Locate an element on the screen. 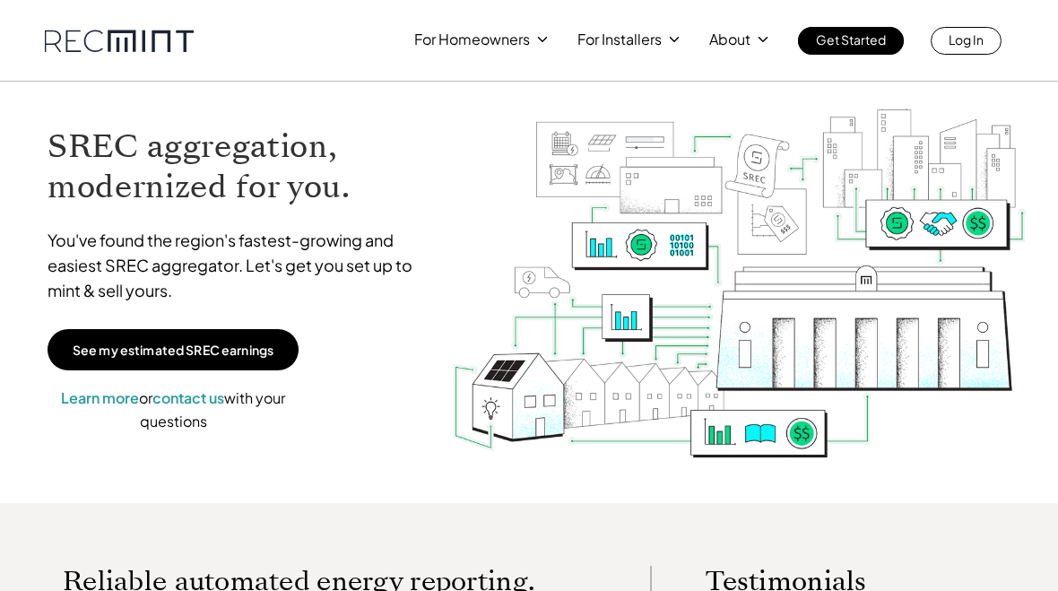 The height and width of the screenshot is (591, 1058). p: Get Started is located at coordinates (851, 39).